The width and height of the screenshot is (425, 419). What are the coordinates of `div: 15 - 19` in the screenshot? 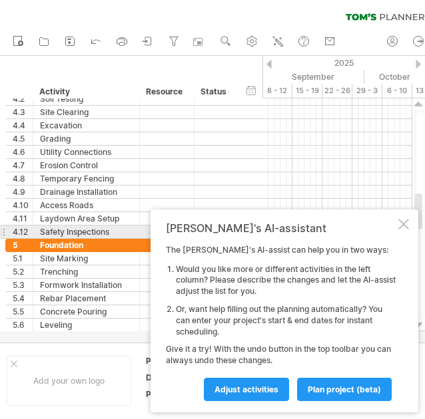 It's located at (307, 91).